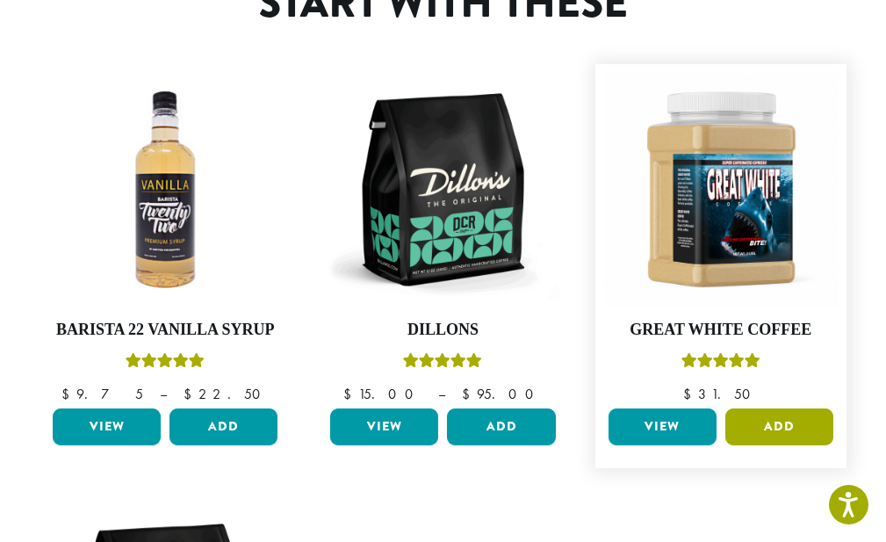 Image resolution: width=886 pixels, height=542 pixels. Describe the element at coordinates (442, 190) in the screenshot. I see `img: DCR-12oz-Dillons-Stock-scaled.png` at that location.